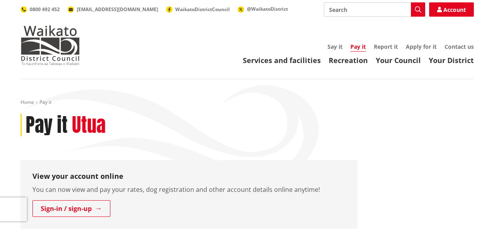  I want to click on a: Services and facilities, so click(282, 60).